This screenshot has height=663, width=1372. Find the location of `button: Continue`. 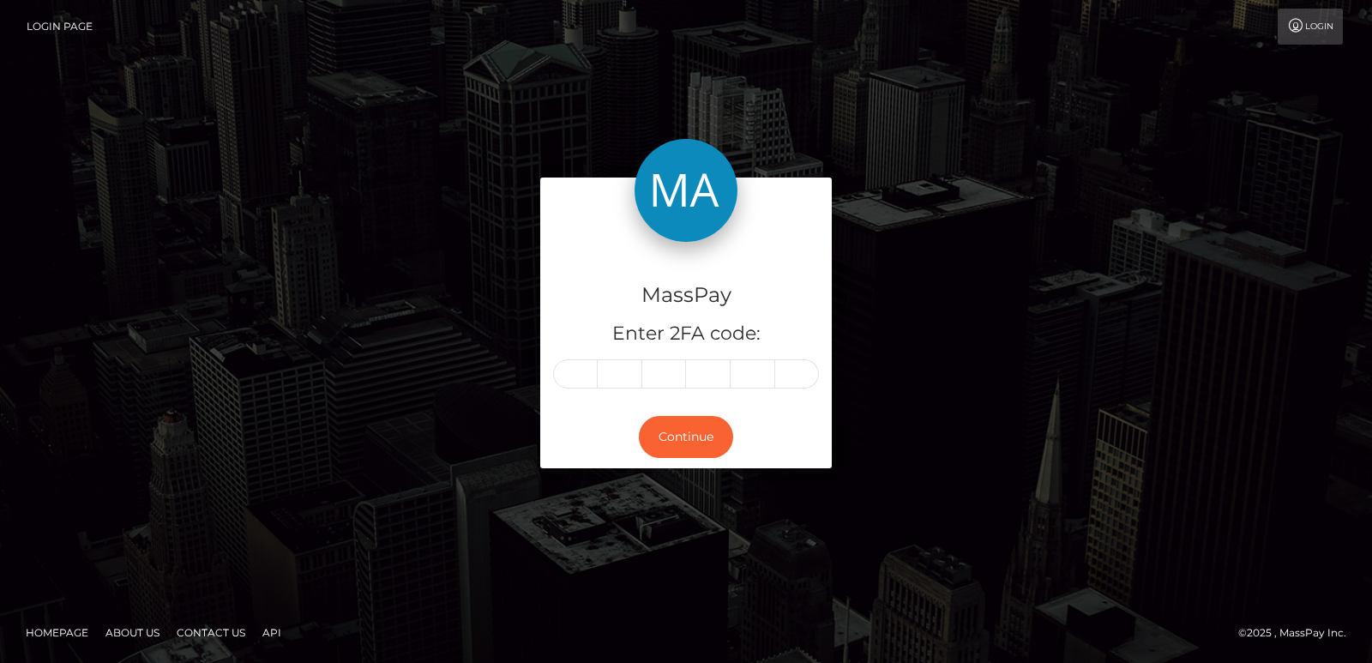

button: Continue is located at coordinates (686, 436).